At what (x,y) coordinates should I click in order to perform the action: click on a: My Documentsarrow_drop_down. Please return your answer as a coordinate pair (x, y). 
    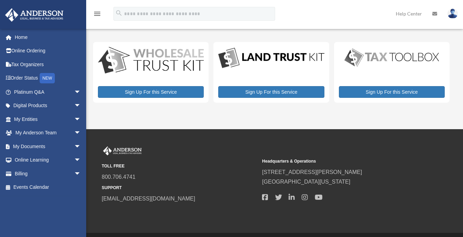
    Looking at the image, I should click on (48, 147).